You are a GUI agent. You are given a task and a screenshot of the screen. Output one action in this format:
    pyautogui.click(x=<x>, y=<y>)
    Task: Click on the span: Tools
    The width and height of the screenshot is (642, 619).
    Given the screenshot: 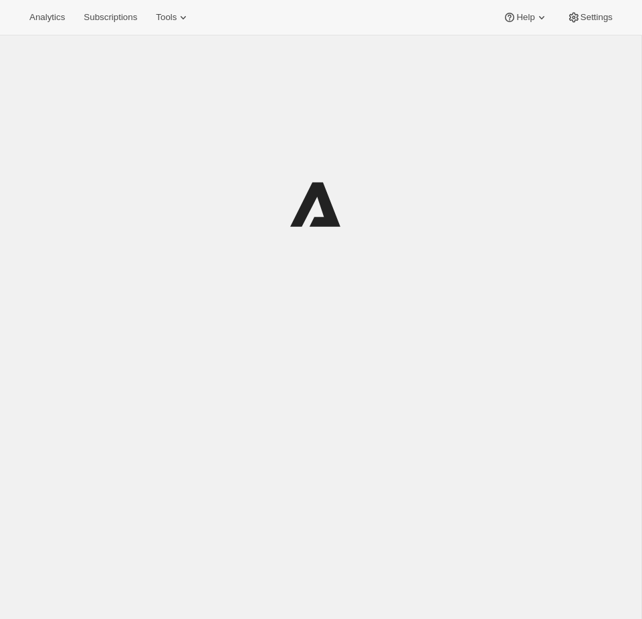 What is the action you would take?
    pyautogui.click(x=166, y=17)
    